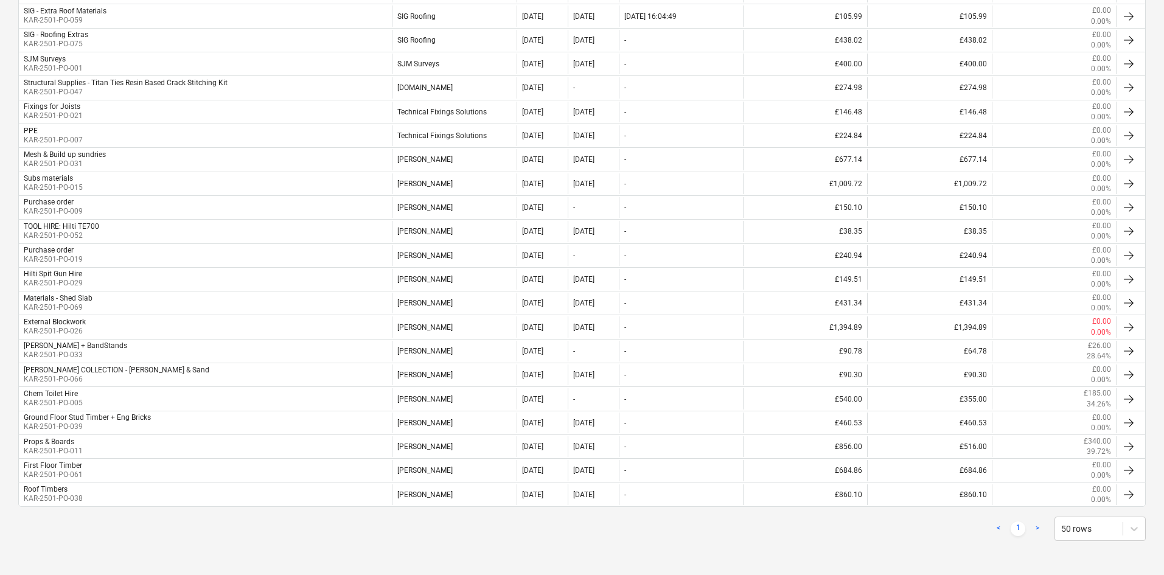 The image size is (1164, 575). I want to click on p: KAR-2501-PO-011, so click(53, 451).